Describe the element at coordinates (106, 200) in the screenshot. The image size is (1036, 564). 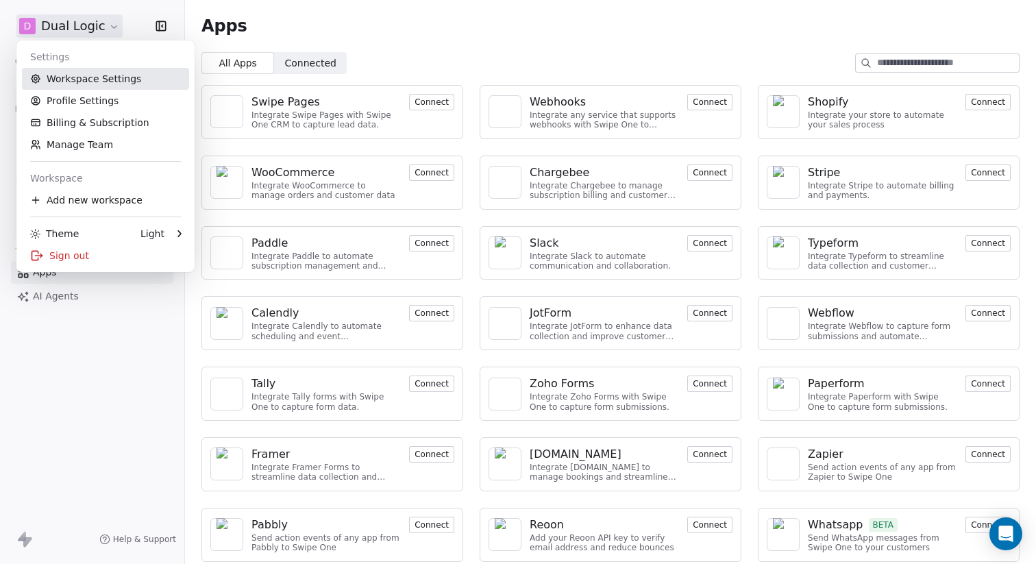
I see `div: Add new workspace` at that location.